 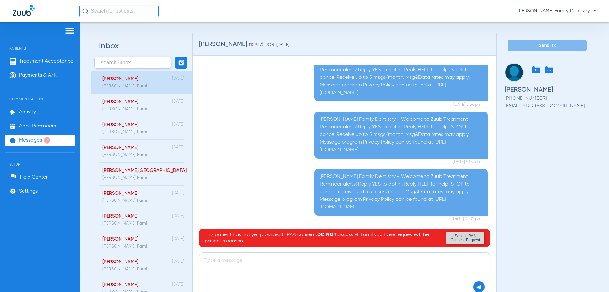 I want to click on span: Settings, so click(x=28, y=191).